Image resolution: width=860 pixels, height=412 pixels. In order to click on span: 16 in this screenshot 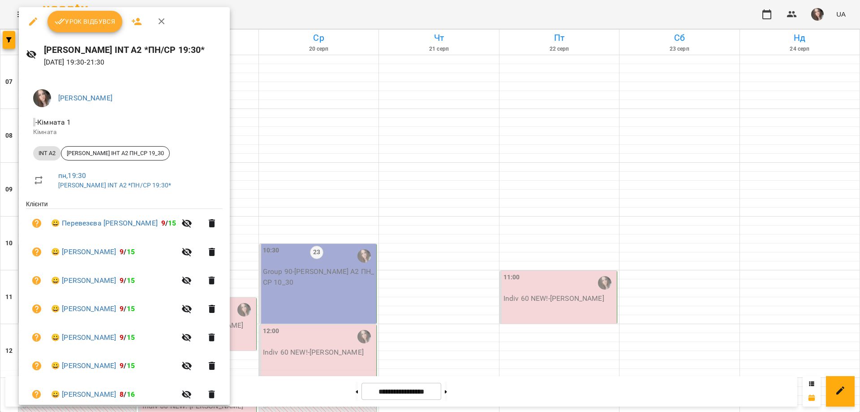, I will do `click(131, 394)`.